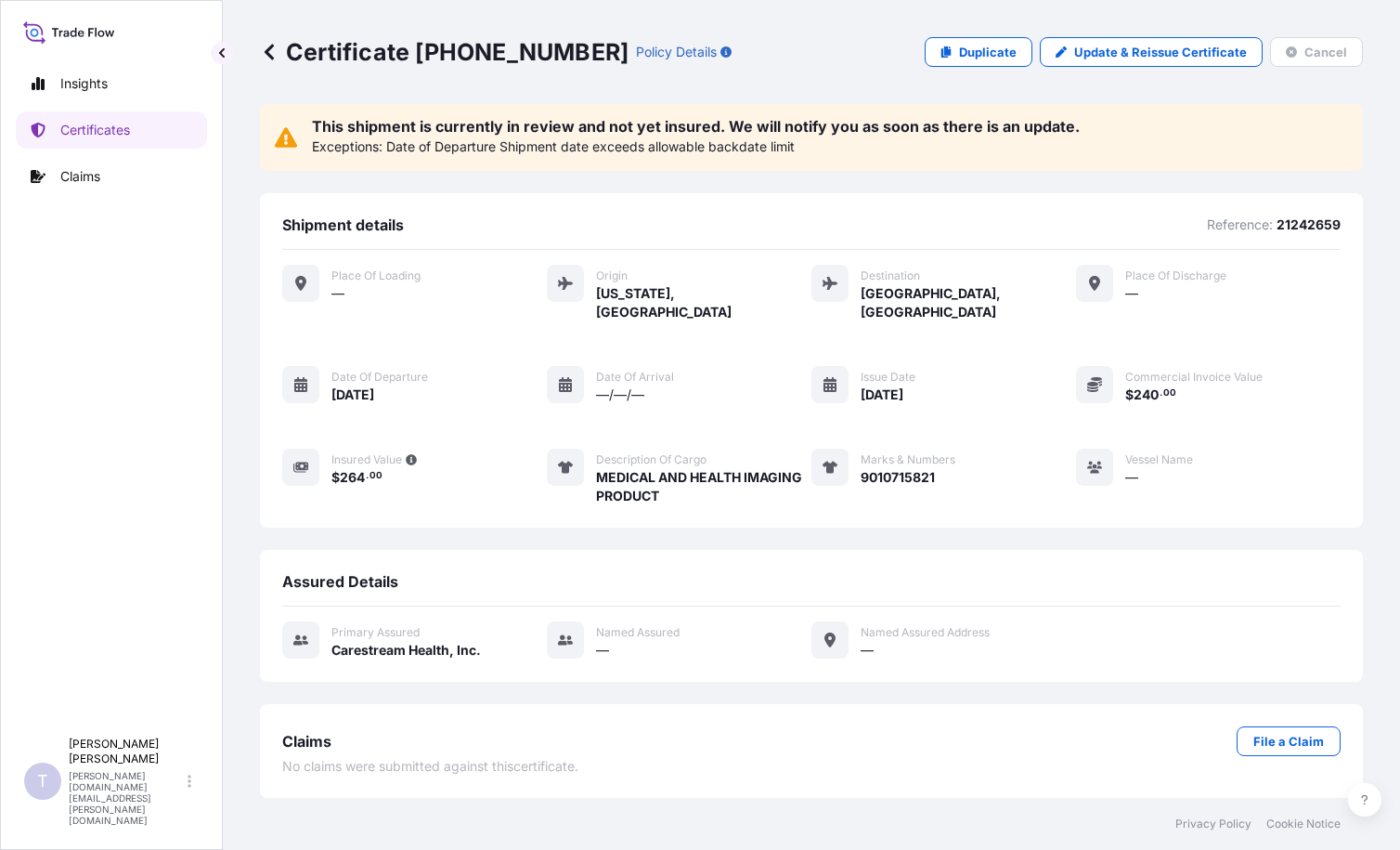 This screenshot has width=1400, height=850. Describe the element at coordinates (307, 742) in the screenshot. I see `span: Claims` at that location.